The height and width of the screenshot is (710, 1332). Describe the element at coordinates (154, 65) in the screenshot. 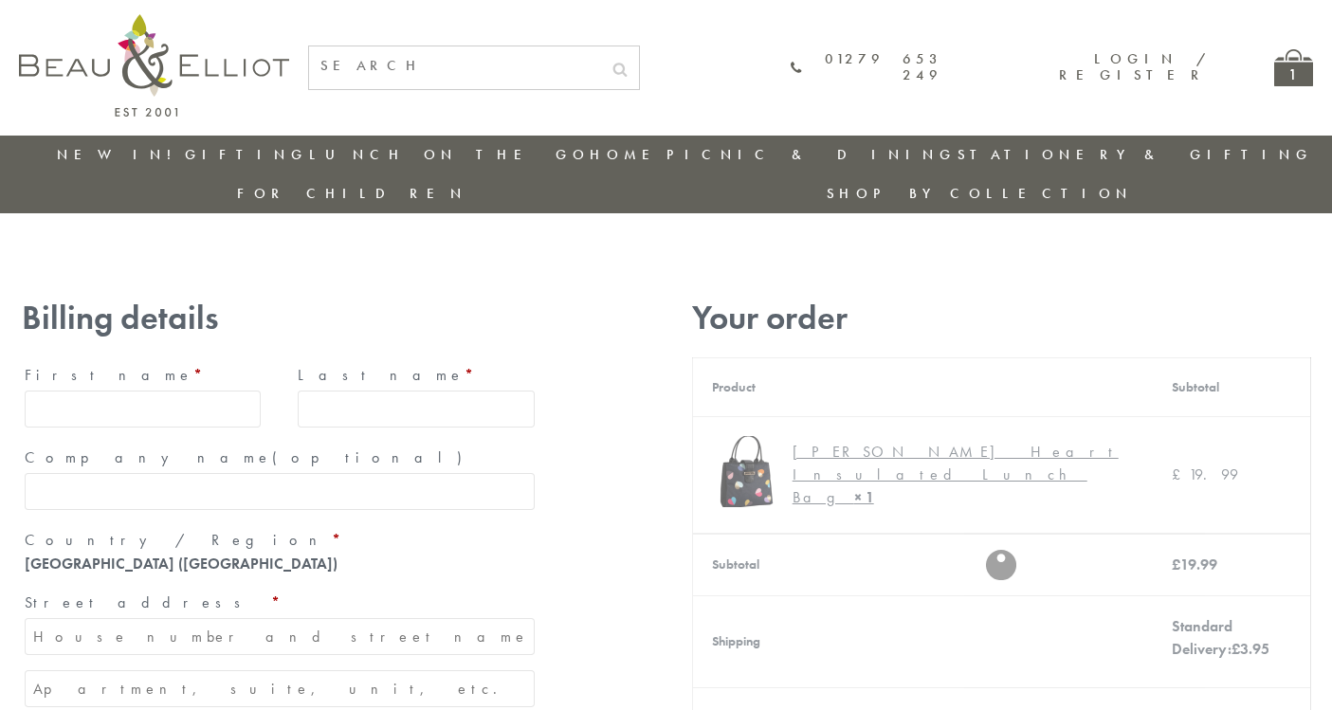

I see `img: logo` at that location.